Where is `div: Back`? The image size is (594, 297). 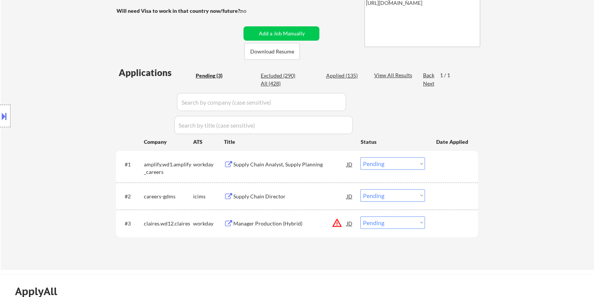
div: Back is located at coordinates (429, 75).